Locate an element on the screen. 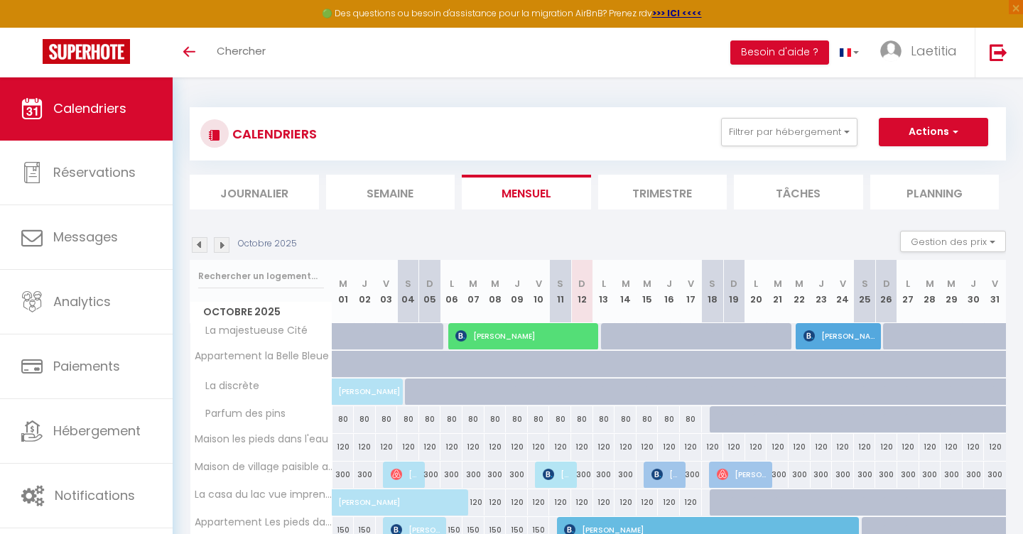 The image size is (1023, 534). span: Appartement la Belle Bleue is located at coordinates (261, 356).